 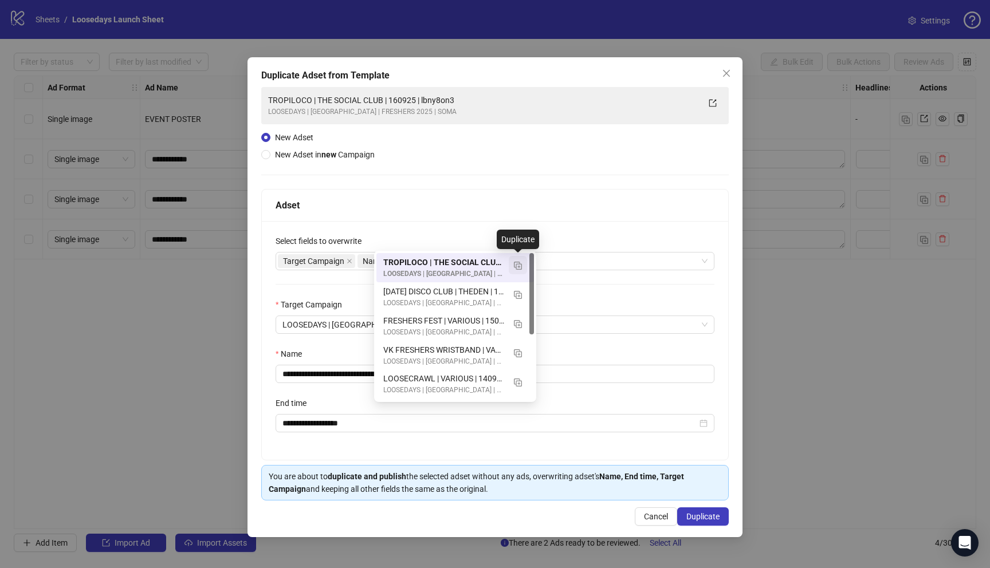 What do you see at coordinates (495, 76) in the screenshot?
I see `div: Duplicate Adset from Template` at bounding box center [495, 76].